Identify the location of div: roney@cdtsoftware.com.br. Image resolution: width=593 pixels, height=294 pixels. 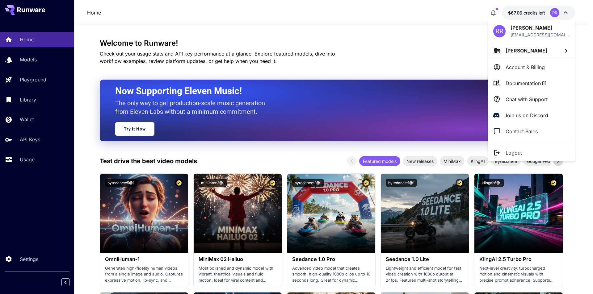
(540, 35).